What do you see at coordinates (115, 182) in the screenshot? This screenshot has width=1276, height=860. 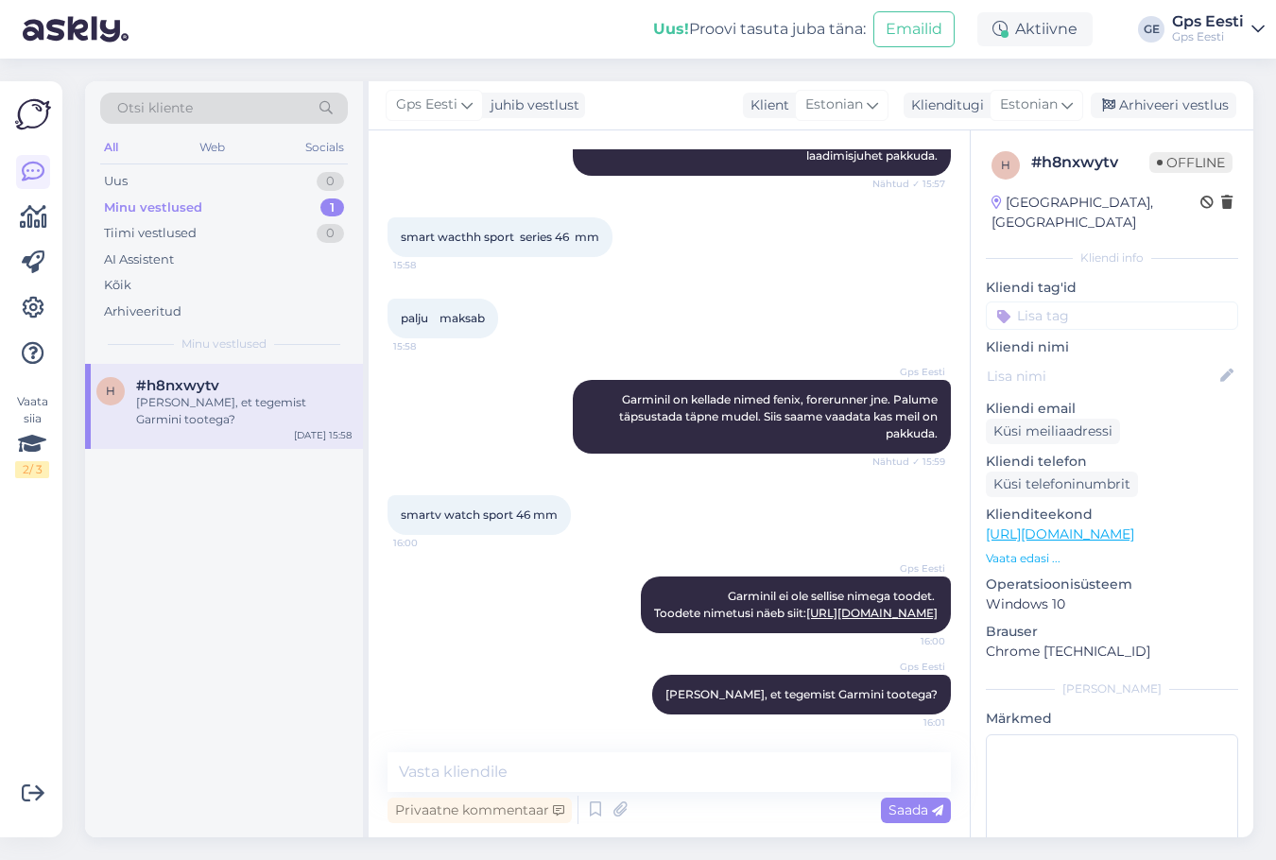 I see `div: Uus` at bounding box center [115, 182].